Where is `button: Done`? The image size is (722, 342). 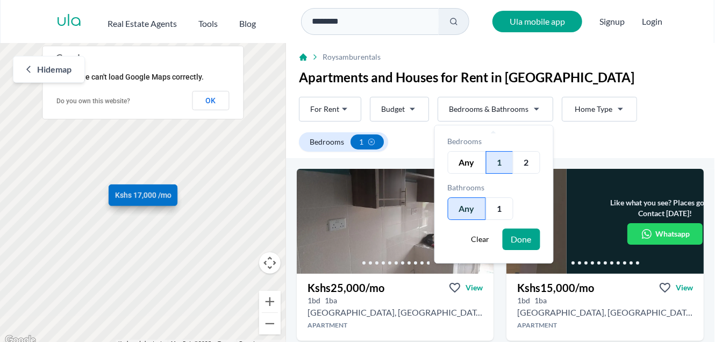
button: Done is located at coordinates (521, 239).